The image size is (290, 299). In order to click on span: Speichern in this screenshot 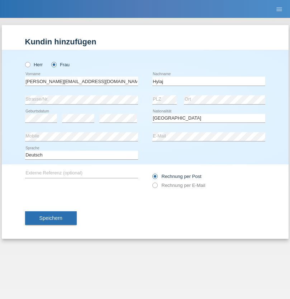, I will do `click(51, 218)`.